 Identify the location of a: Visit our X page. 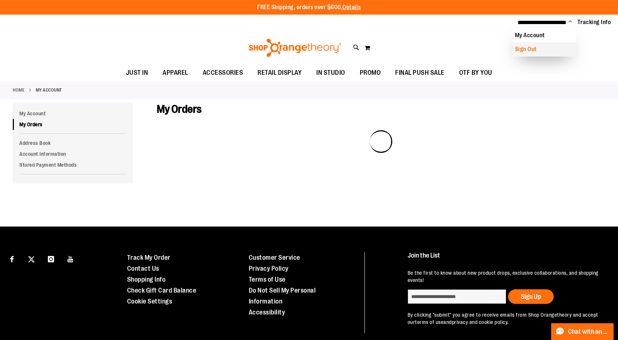
(31, 259).